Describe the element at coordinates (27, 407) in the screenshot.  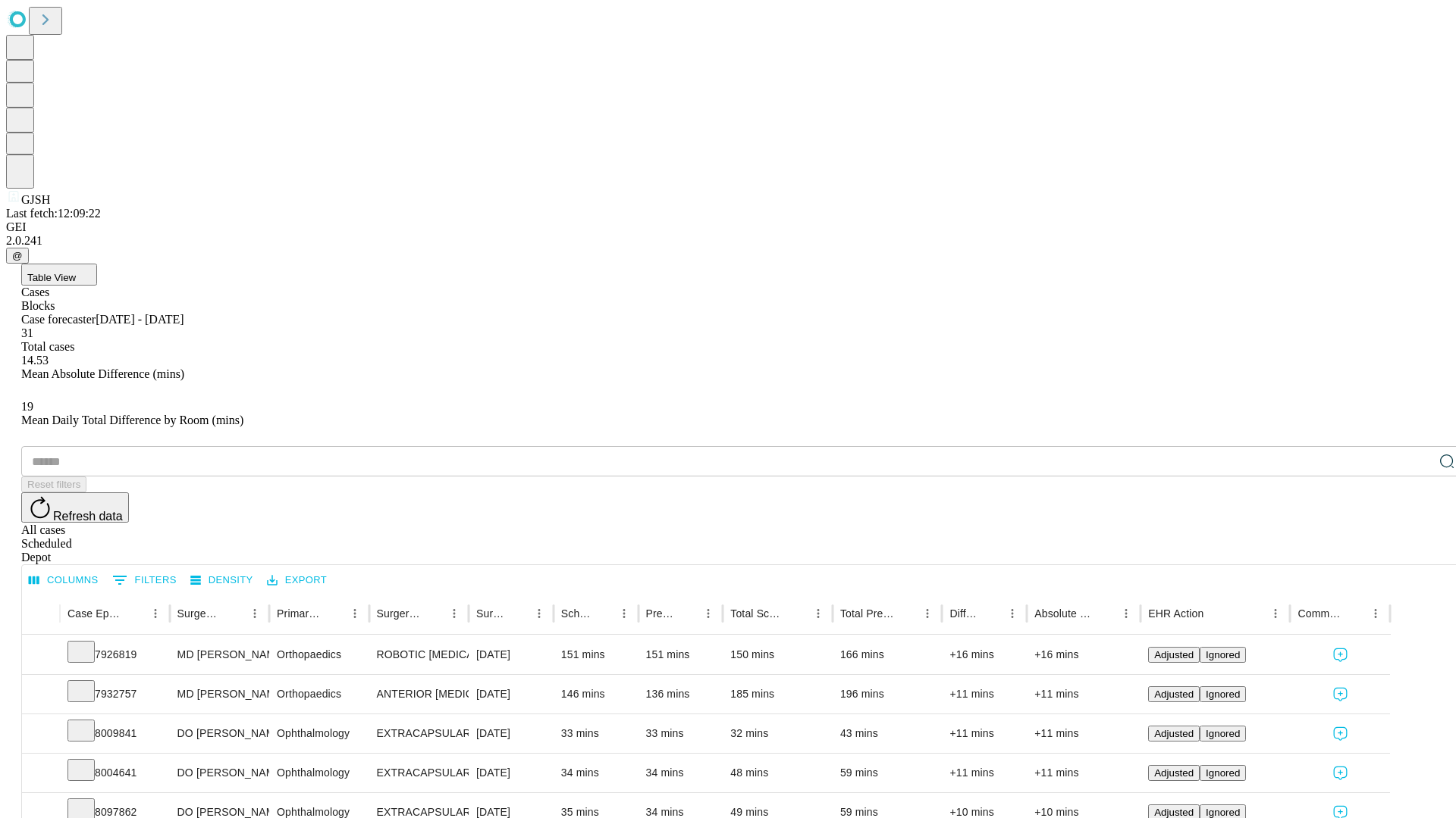
I see `span: 19` at that location.